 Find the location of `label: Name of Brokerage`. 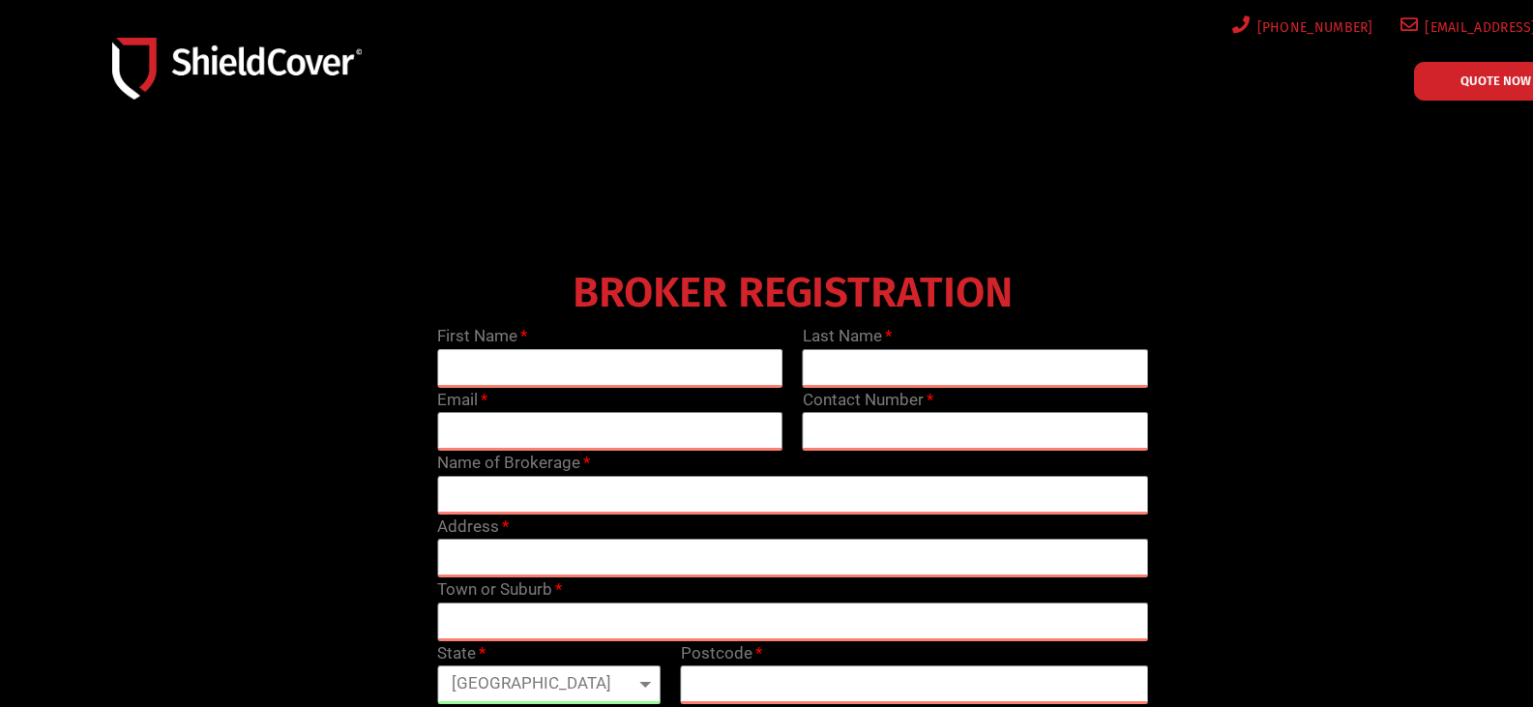

label: Name of Brokerage is located at coordinates (514, 463).